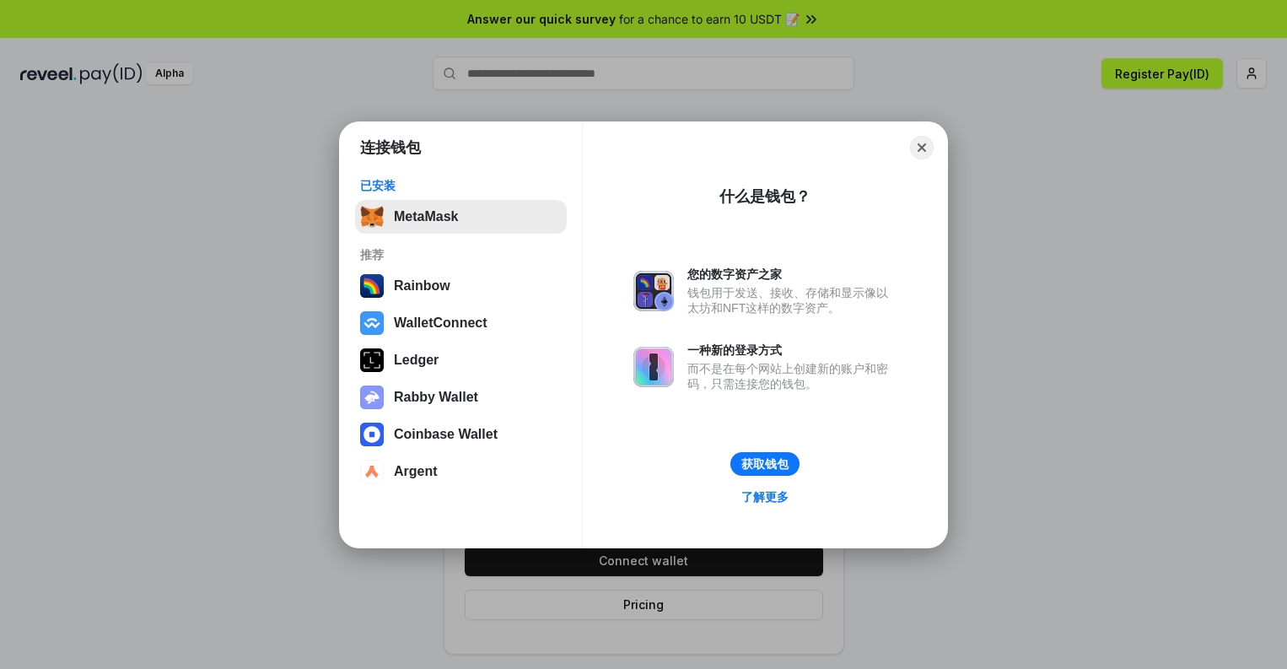 The width and height of the screenshot is (1287, 669). I want to click on button: Ledger, so click(461, 360).